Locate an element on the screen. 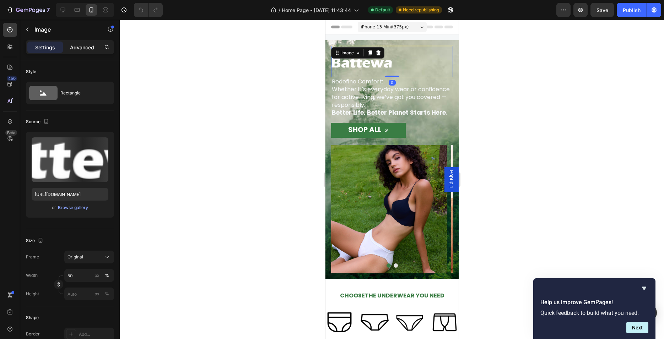 This screenshot has width=664, height=339. button: Save is located at coordinates (602, 10).